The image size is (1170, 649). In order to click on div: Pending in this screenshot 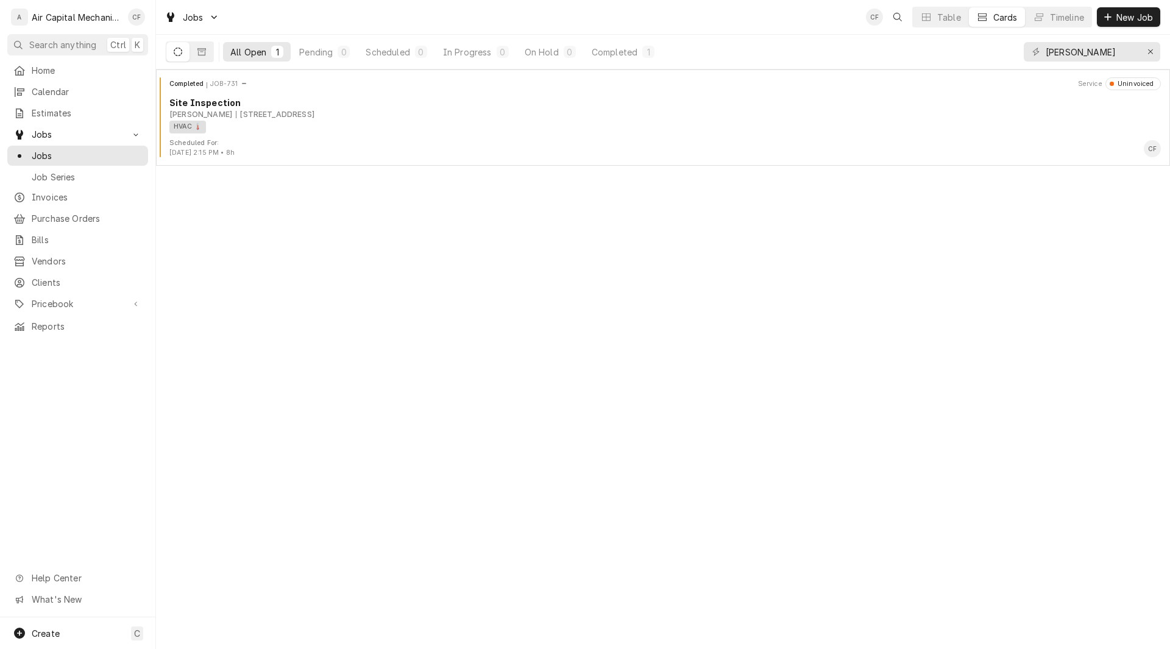, I will do `click(316, 52)`.